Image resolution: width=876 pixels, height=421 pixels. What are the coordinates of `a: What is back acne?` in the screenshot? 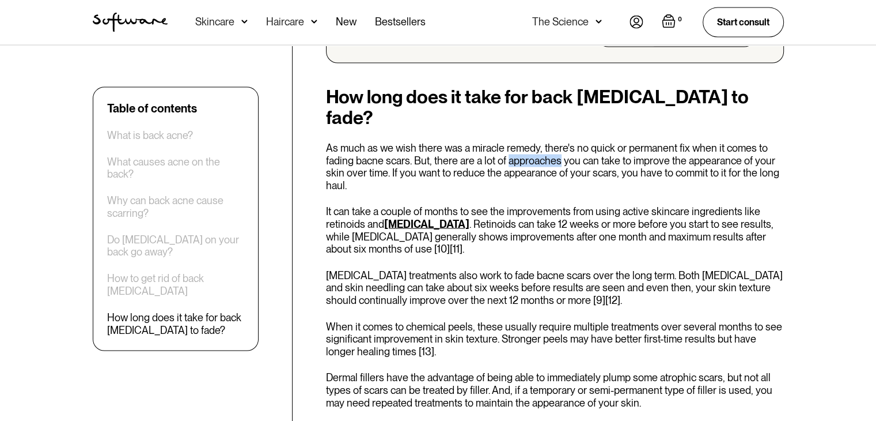 It's located at (150, 135).